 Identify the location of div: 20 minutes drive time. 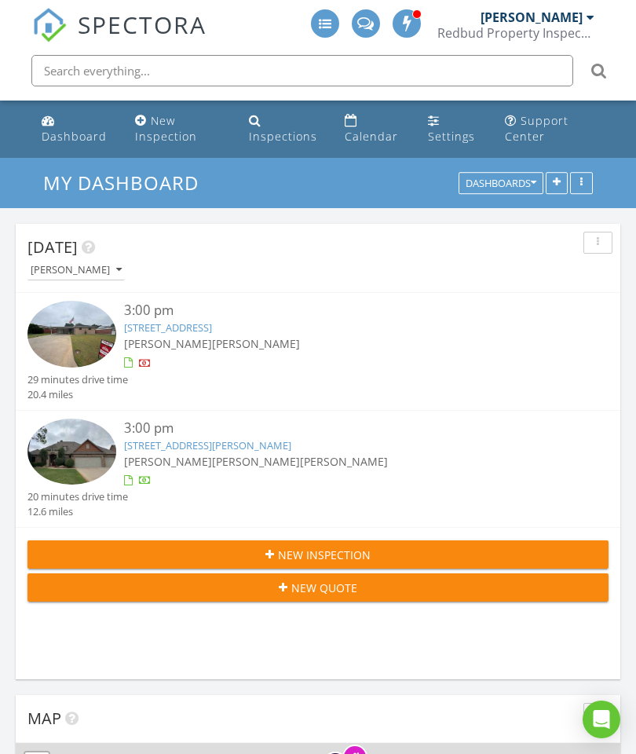
(78, 496).